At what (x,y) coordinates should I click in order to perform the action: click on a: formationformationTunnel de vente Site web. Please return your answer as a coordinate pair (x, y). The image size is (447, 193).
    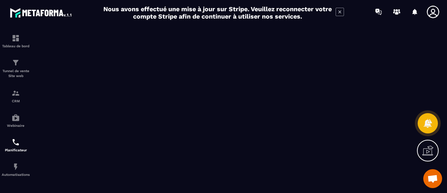
    Looking at the image, I should click on (16, 68).